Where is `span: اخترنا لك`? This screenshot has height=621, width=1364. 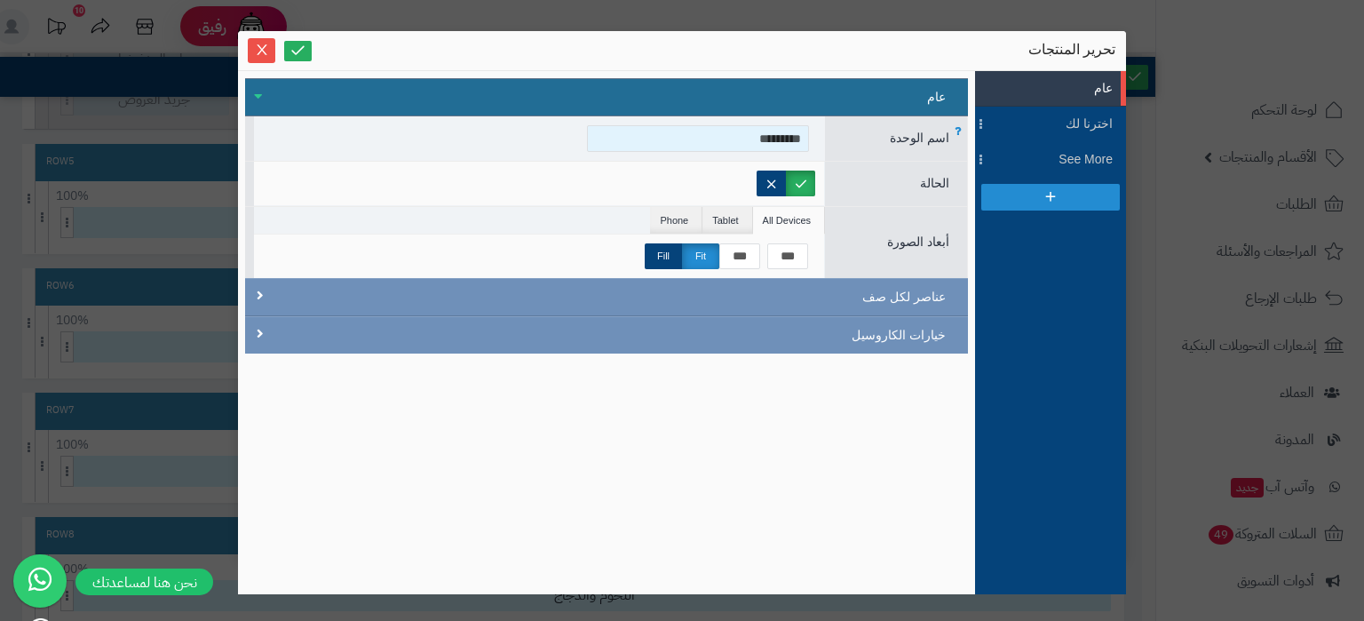 span: اخترنا لك is located at coordinates (1073, 123).